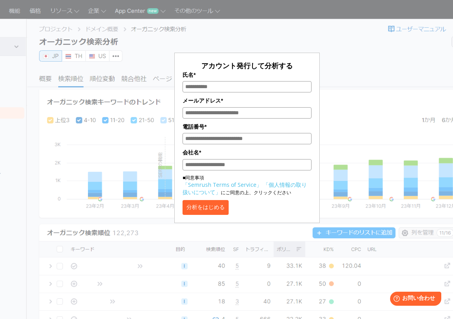 The height and width of the screenshot is (319, 453). Describe the element at coordinates (247, 186) in the screenshot. I see `p: ■同意事項 にご同意の上、クリックください` at that location.